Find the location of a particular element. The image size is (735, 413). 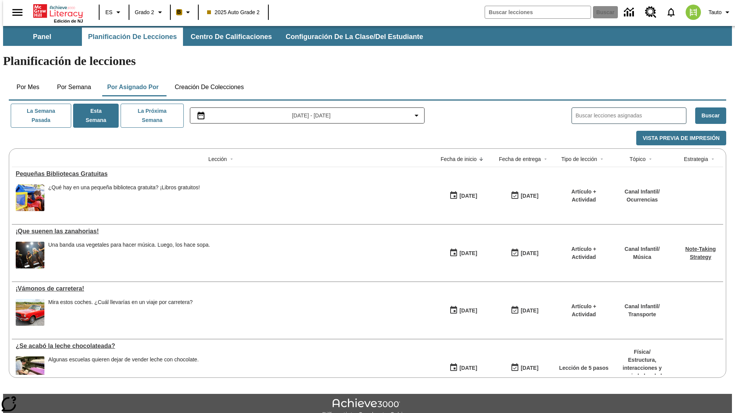

button: Planificación de lecciones is located at coordinates (132, 37).